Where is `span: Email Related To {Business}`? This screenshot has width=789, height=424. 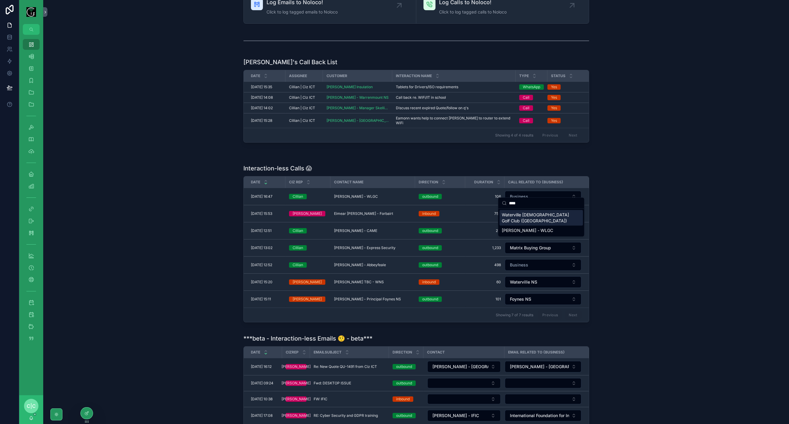
span: Email Related To {Business} is located at coordinates (536, 352).